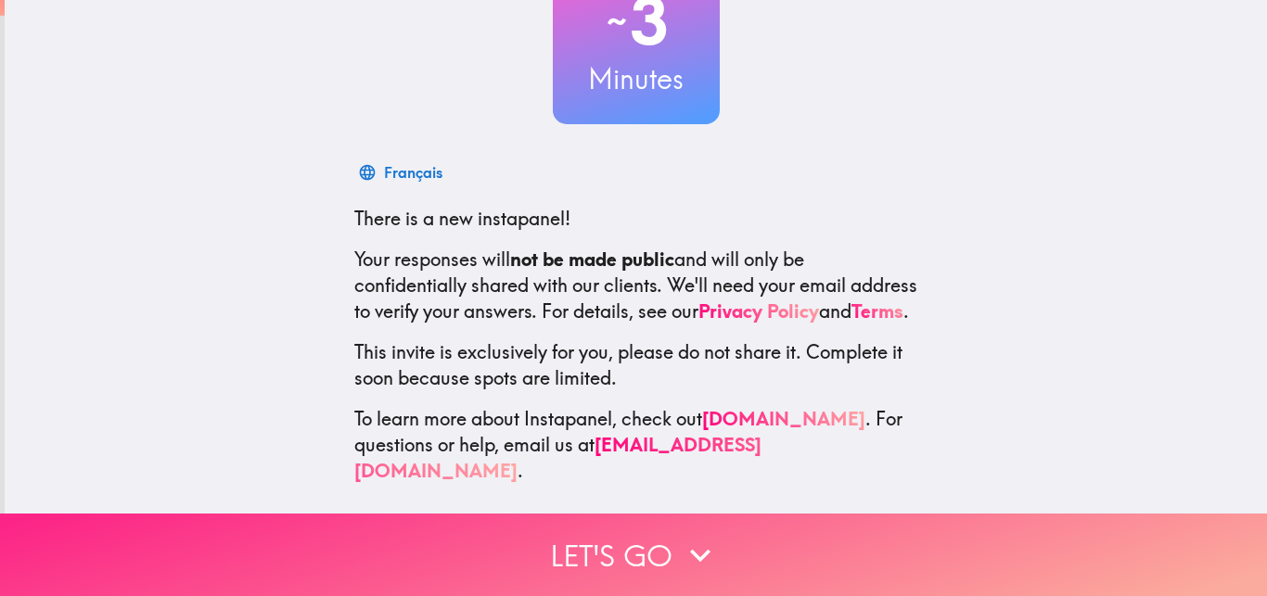 The image size is (1267, 596). What do you see at coordinates (636, 445) in the screenshot?
I see `p: To learn more about Instapanel, check out . For questions or help, email us at .` at bounding box center [636, 445].